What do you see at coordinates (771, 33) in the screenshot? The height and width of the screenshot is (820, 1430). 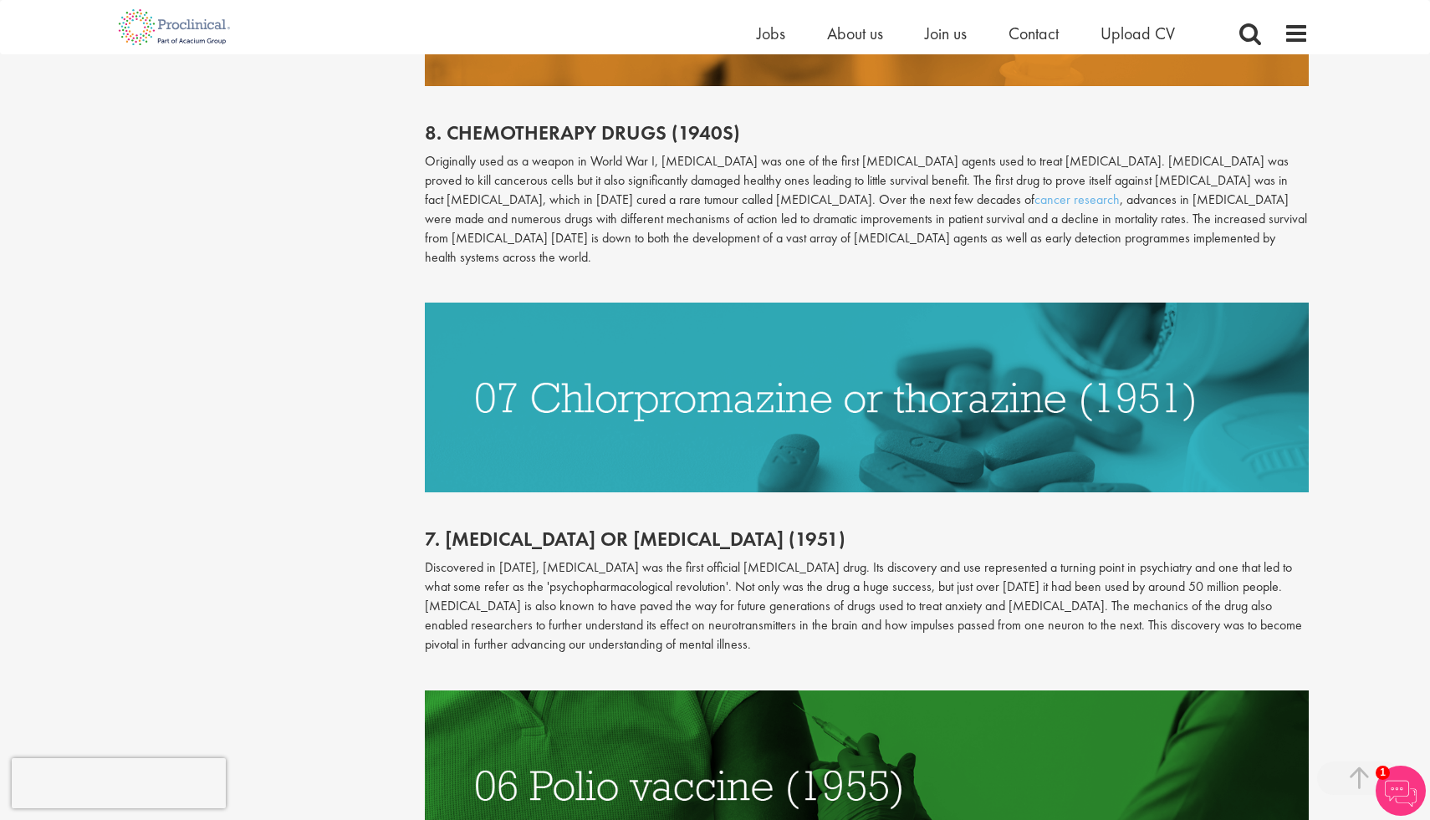 I see `span: Jobs` at bounding box center [771, 33].